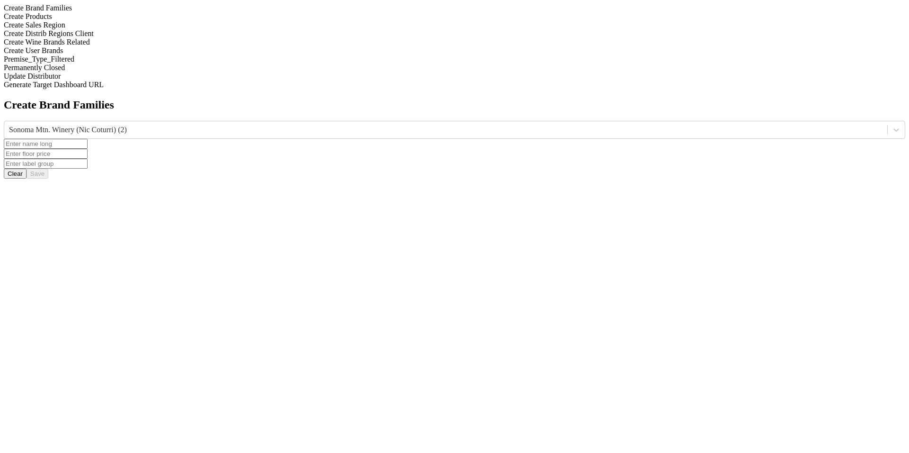 This screenshot has width=909, height=453. Describe the element at coordinates (15, 173) in the screenshot. I see `button: Clear` at that location.